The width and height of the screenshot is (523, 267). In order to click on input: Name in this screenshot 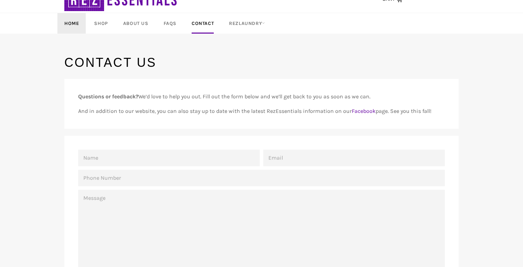, I will do `click(169, 158)`.